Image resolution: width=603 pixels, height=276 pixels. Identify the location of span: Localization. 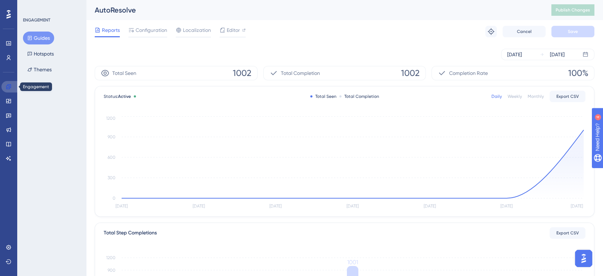
(197, 30).